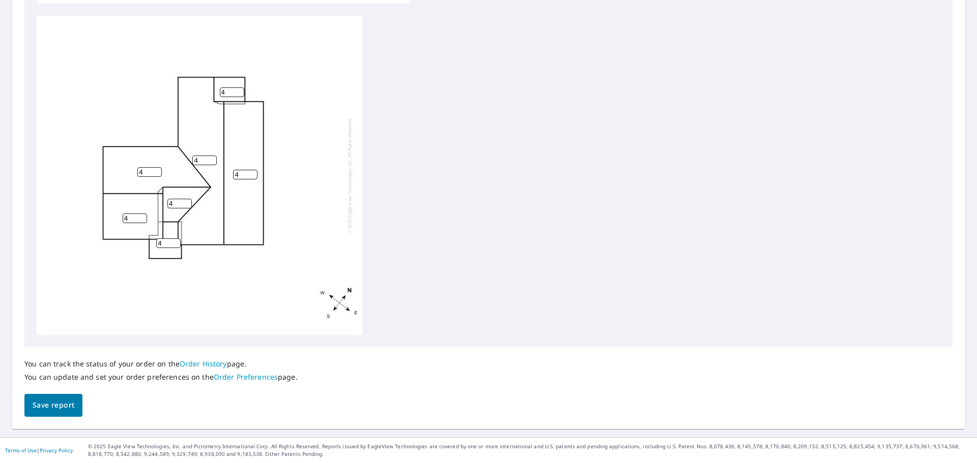 The image size is (977, 463). Describe the element at coordinates (246, 377) in the screenshot. I see `a: Order Preferences` at that location.